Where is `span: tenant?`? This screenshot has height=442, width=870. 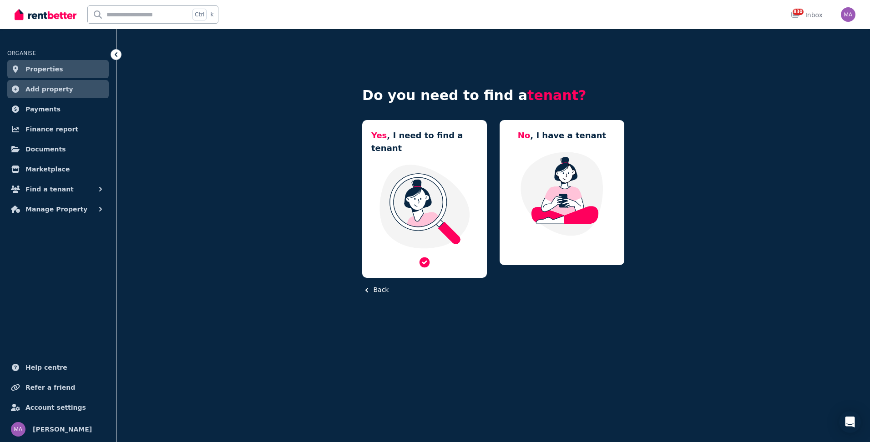
span: tenant? is located at coordinates (556, 95).